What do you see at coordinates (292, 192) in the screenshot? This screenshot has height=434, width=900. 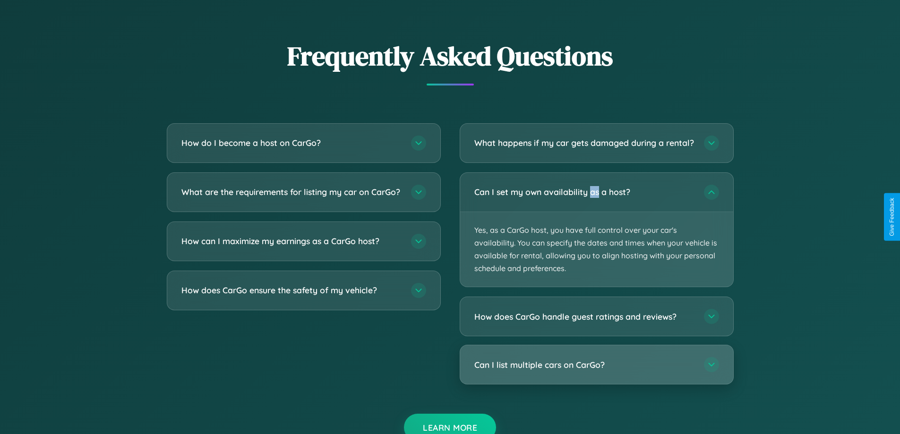 I see `h3: What are the requirements for listing my car on CarGo?` at bounding box center [292, 192].